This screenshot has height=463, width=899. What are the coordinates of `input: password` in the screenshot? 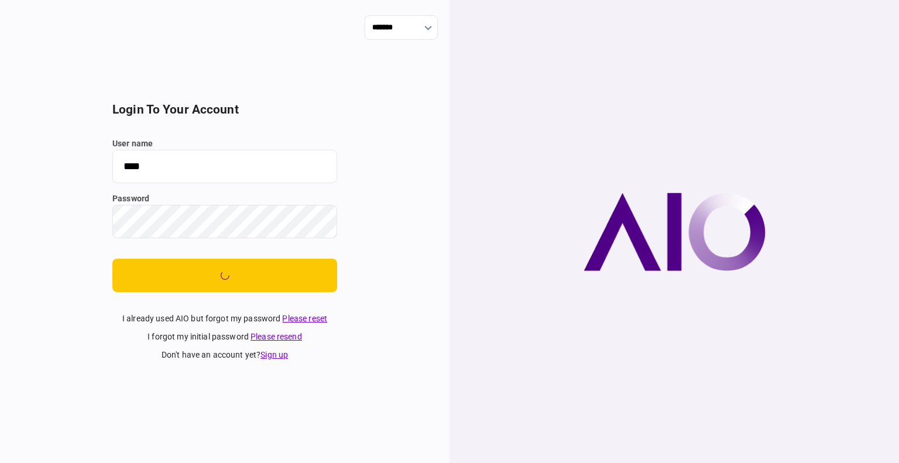 It's located at (225, 221).